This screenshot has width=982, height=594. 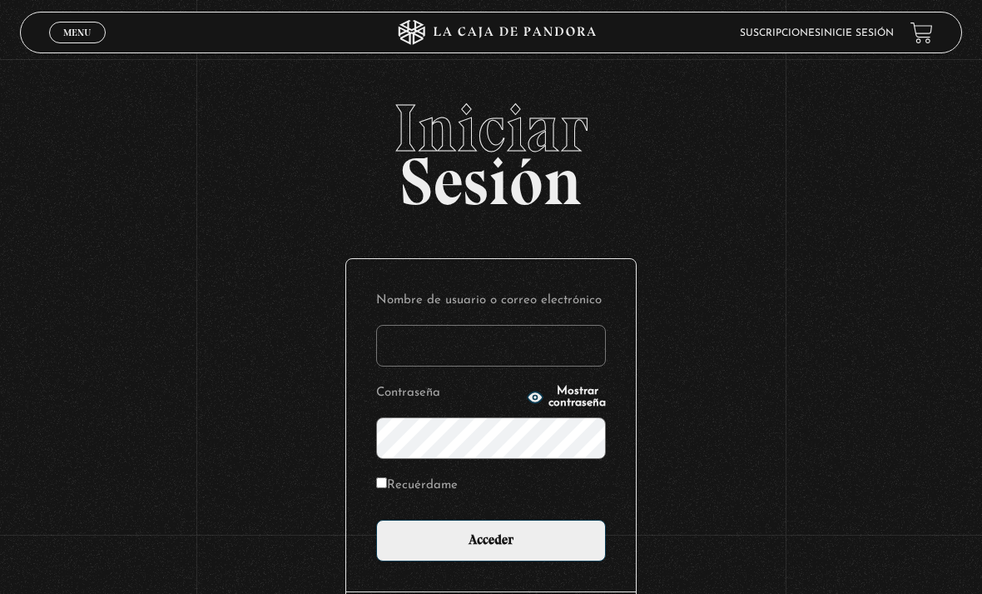 What do you see at coordinates (77, 32) in the screenshot?
I see `span: Menu` at bounding box center [77, 32].